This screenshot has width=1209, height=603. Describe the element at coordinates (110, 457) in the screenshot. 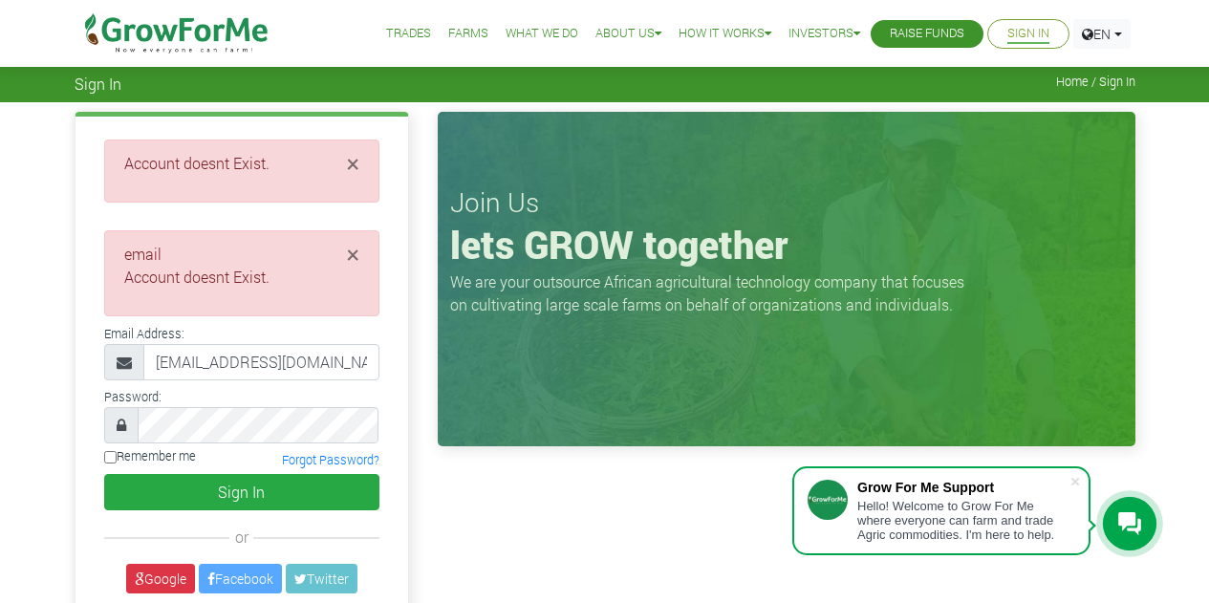

I see `input: Remember me` at that location.